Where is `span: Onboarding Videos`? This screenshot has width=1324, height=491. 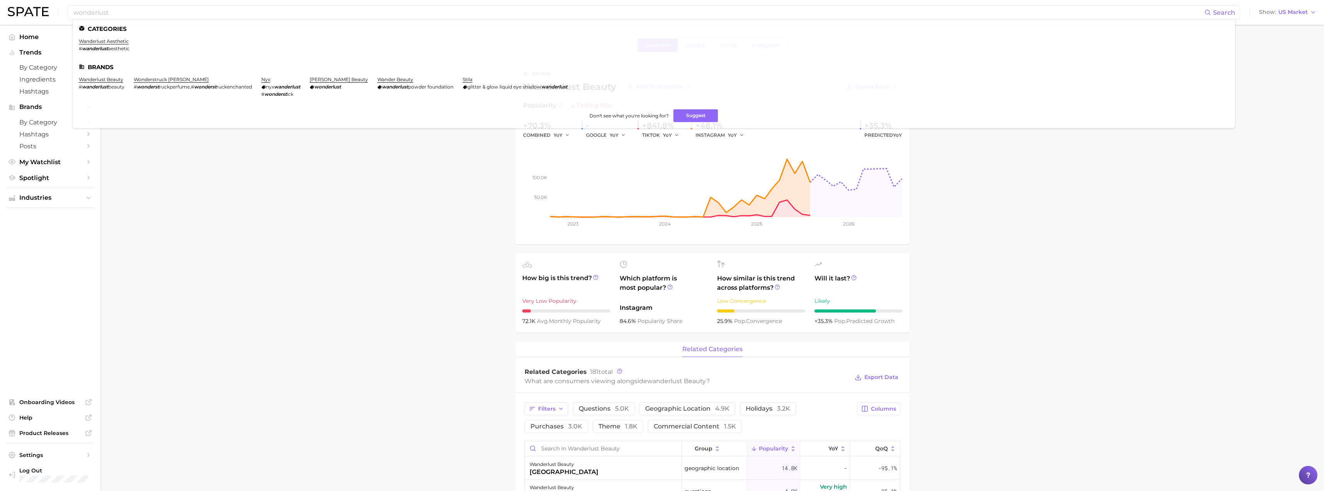
span: Onboarding Videos is located at coordinates (50, 402).